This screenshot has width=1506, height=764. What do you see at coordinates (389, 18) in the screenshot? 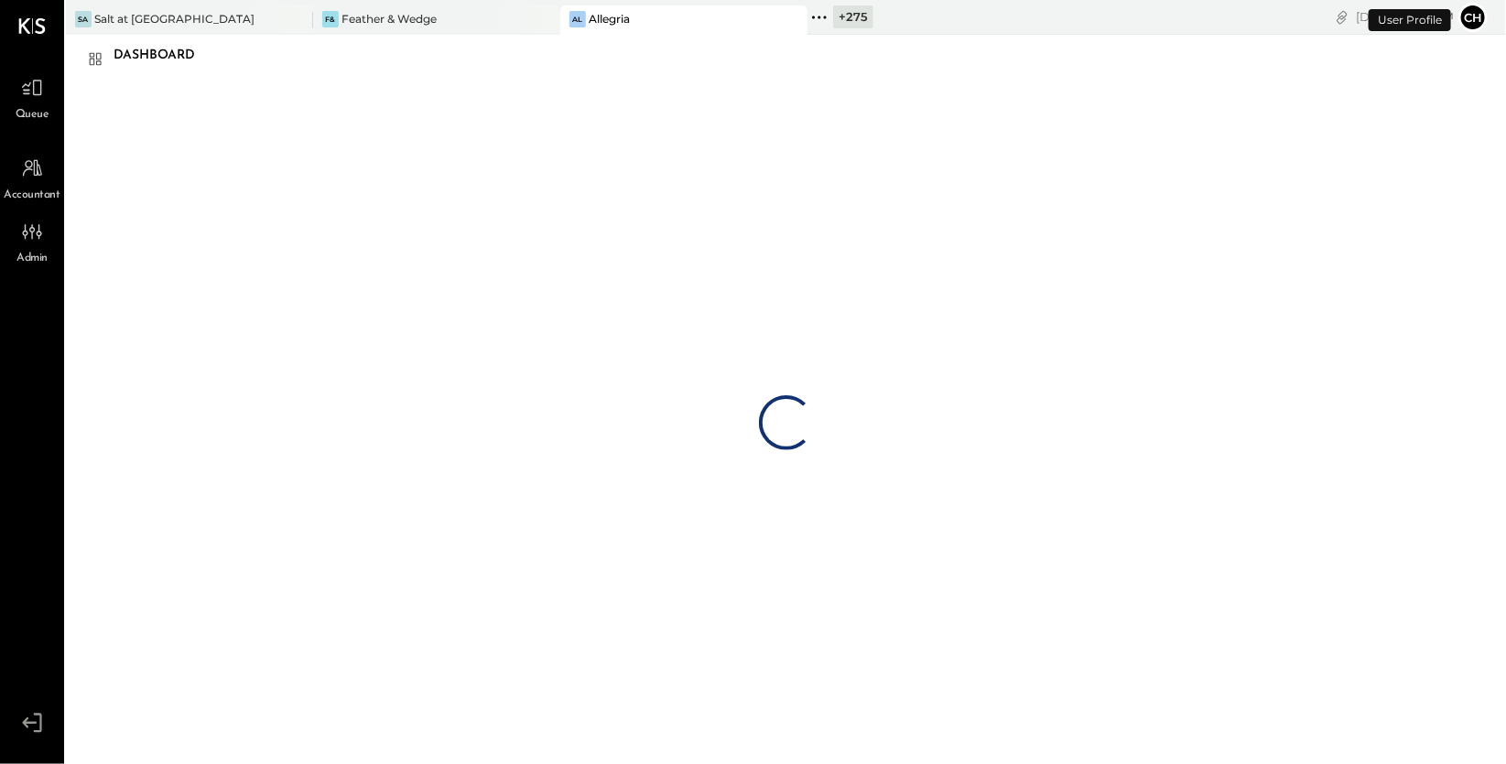
I see `div: Feather & Wedge` at bounding box center [389, 18].